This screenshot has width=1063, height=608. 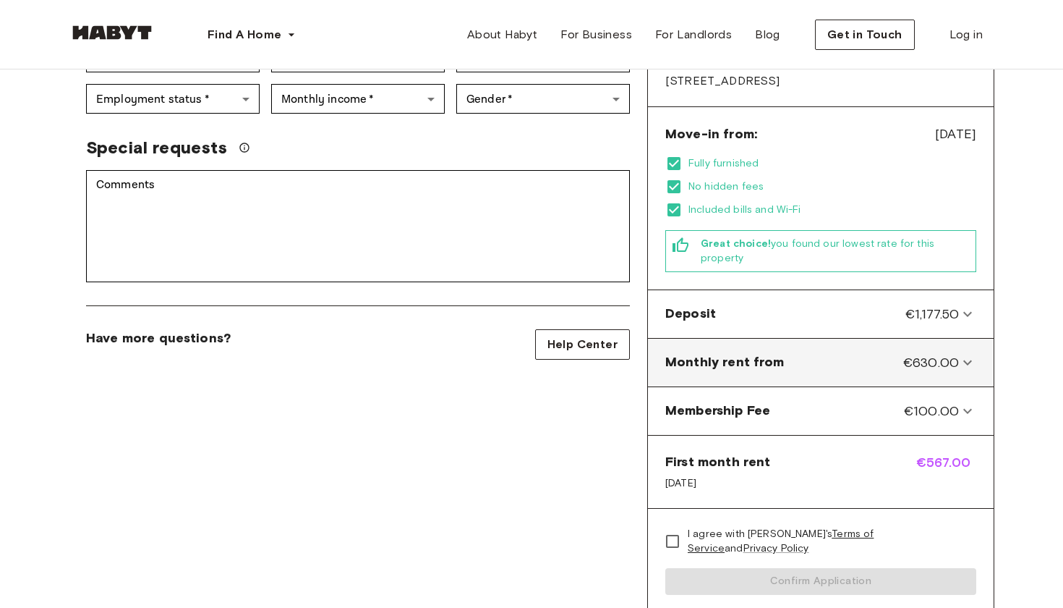 What do you see at coordinates (694, 35) in the screenshot?
I see `a: For Landlords` at bounding box center [694, 35].